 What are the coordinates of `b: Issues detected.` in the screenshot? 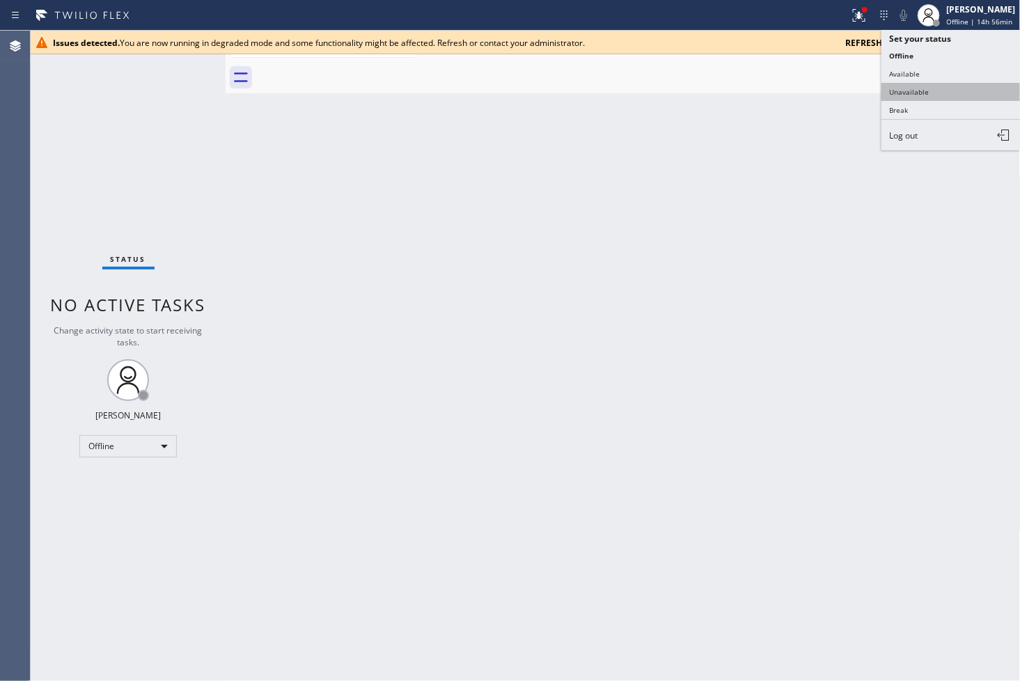 It's located at (86, 42).